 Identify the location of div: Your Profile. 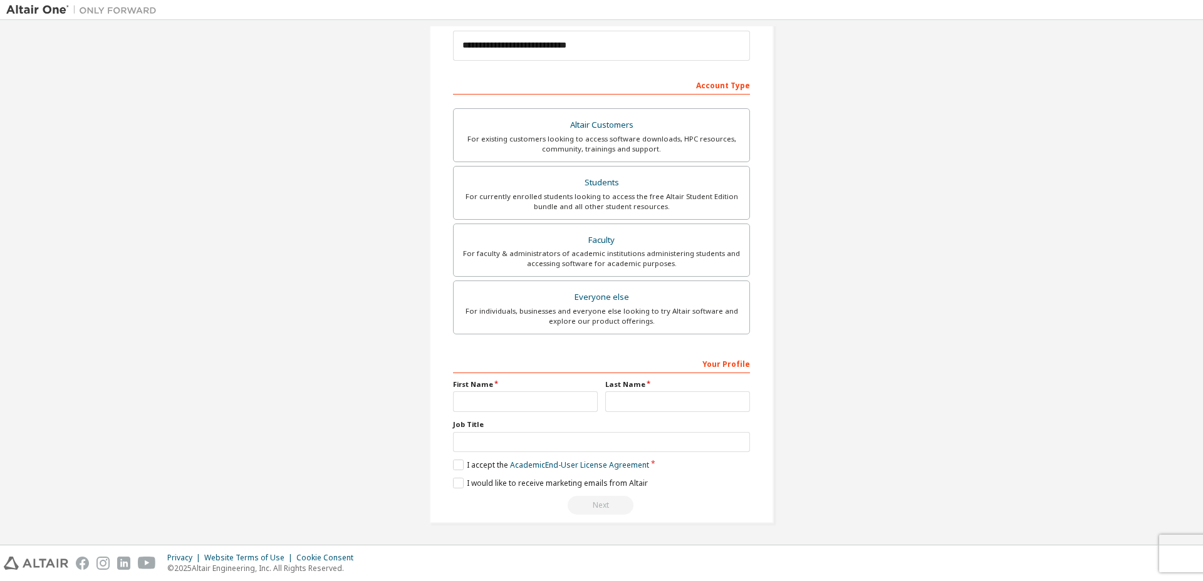
(601, 363).